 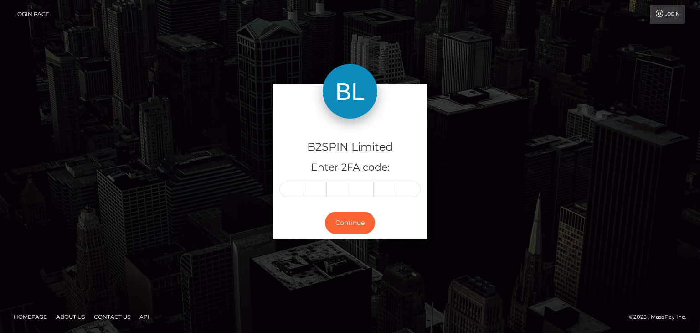 I want to click on div: © 2025 , MassPay Inc., so click(x=661, y=317).